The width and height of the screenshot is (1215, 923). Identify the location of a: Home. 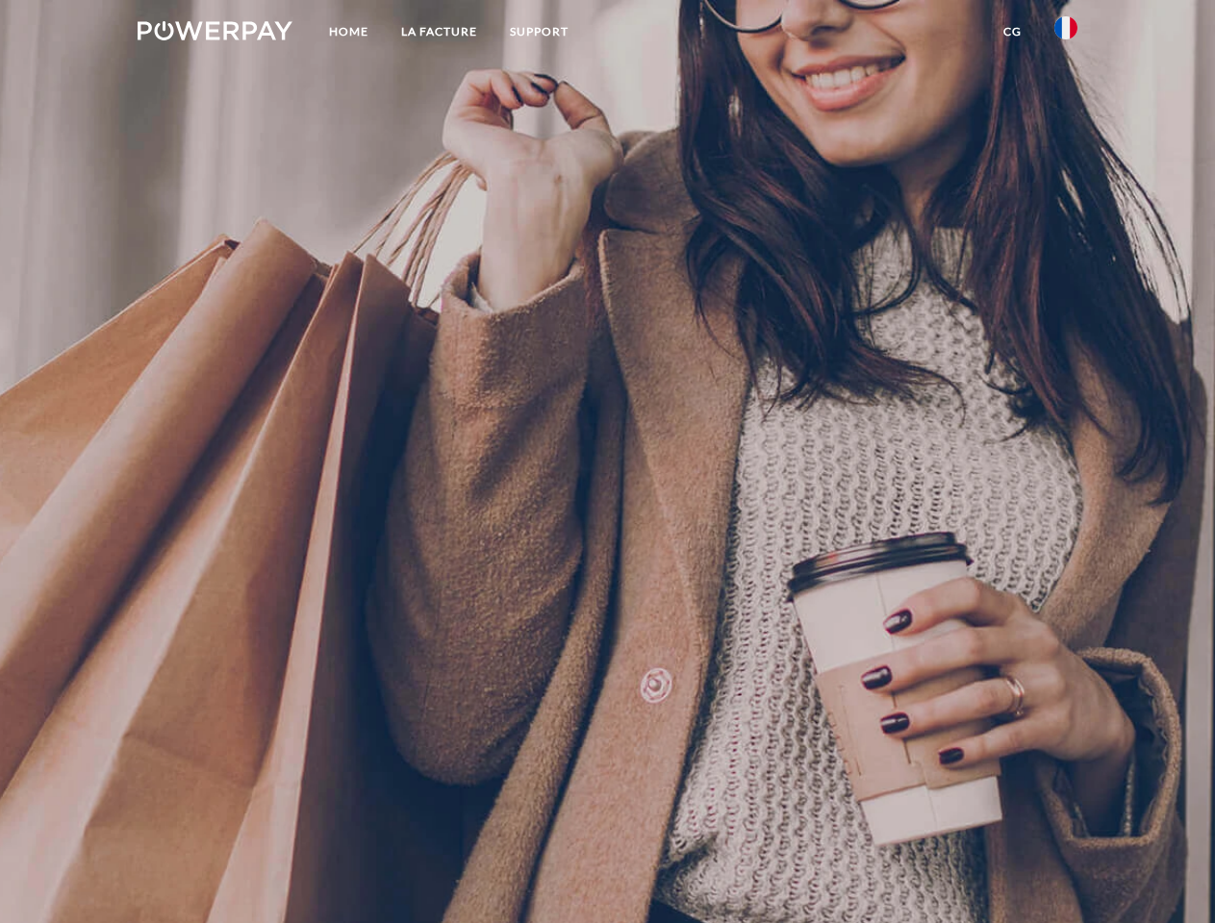
(348, 32).